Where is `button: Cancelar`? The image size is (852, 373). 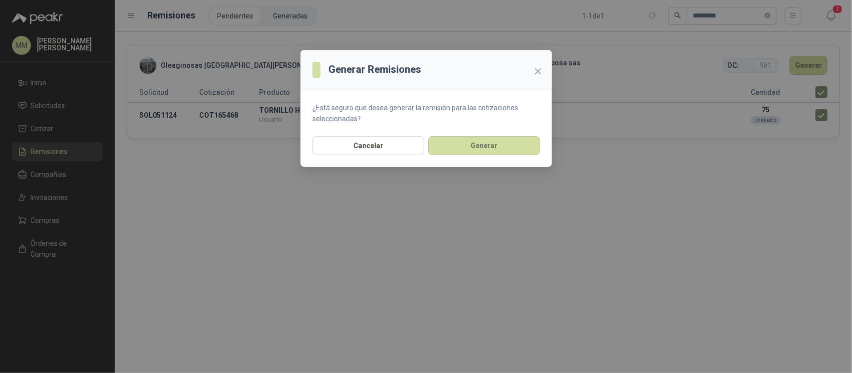
button: Cancelar is located at coordinates (368, 146).